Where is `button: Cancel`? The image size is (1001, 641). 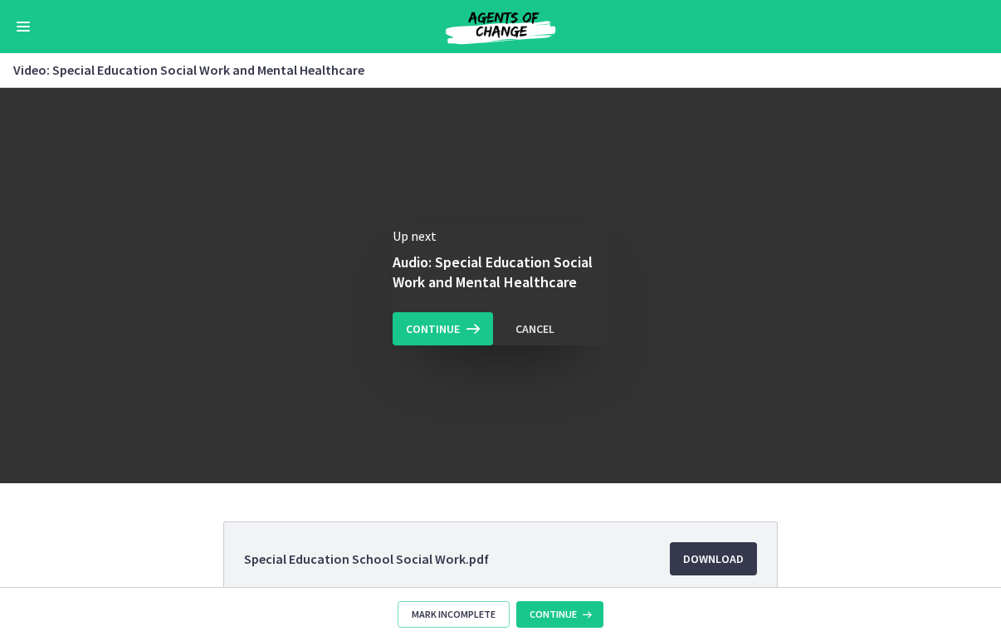
button: Cancel is located at coordinates (534, 329).